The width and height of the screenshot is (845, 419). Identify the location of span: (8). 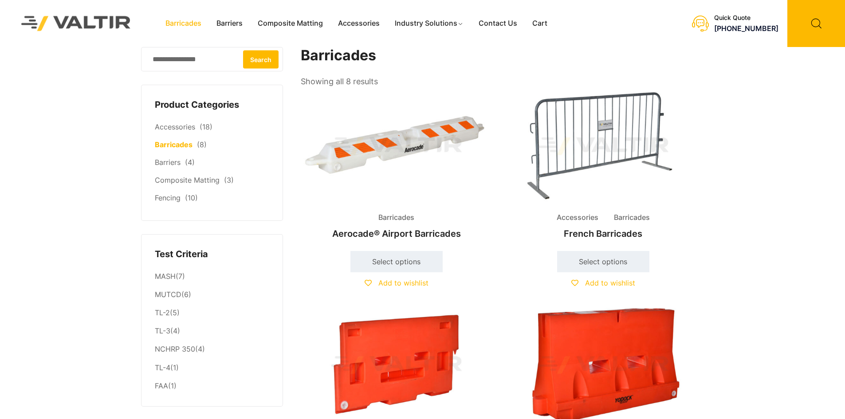
(202, 145).